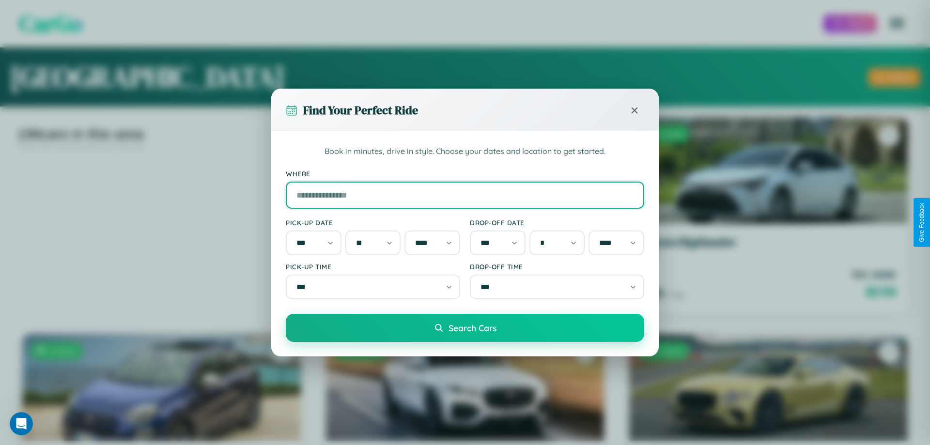  What do you see at coordinates (557, 266) in the screenshot?
I see `label: Drop-off Time` at bounding box center [557, 266].